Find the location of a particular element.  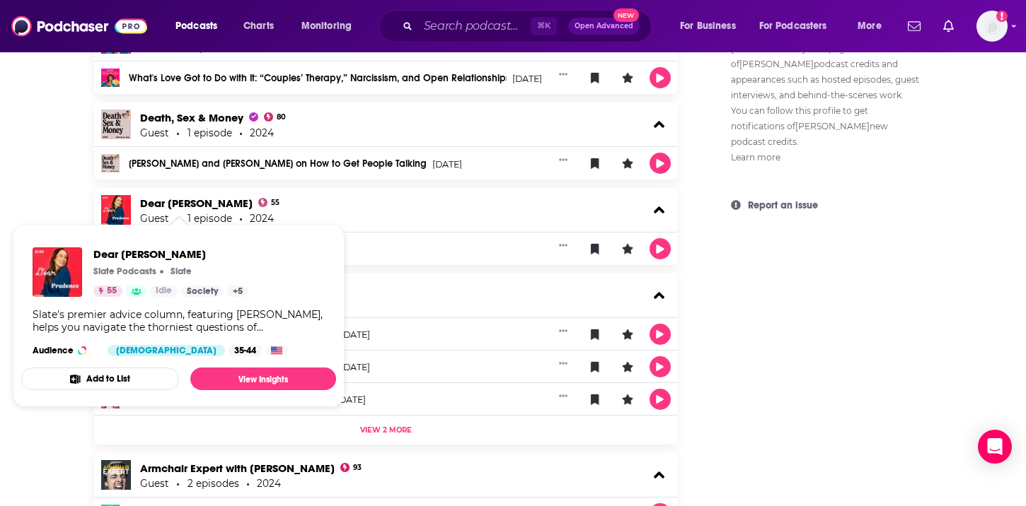

input: Search podcasts, credits, & more... is located at coordinates (474, 26).